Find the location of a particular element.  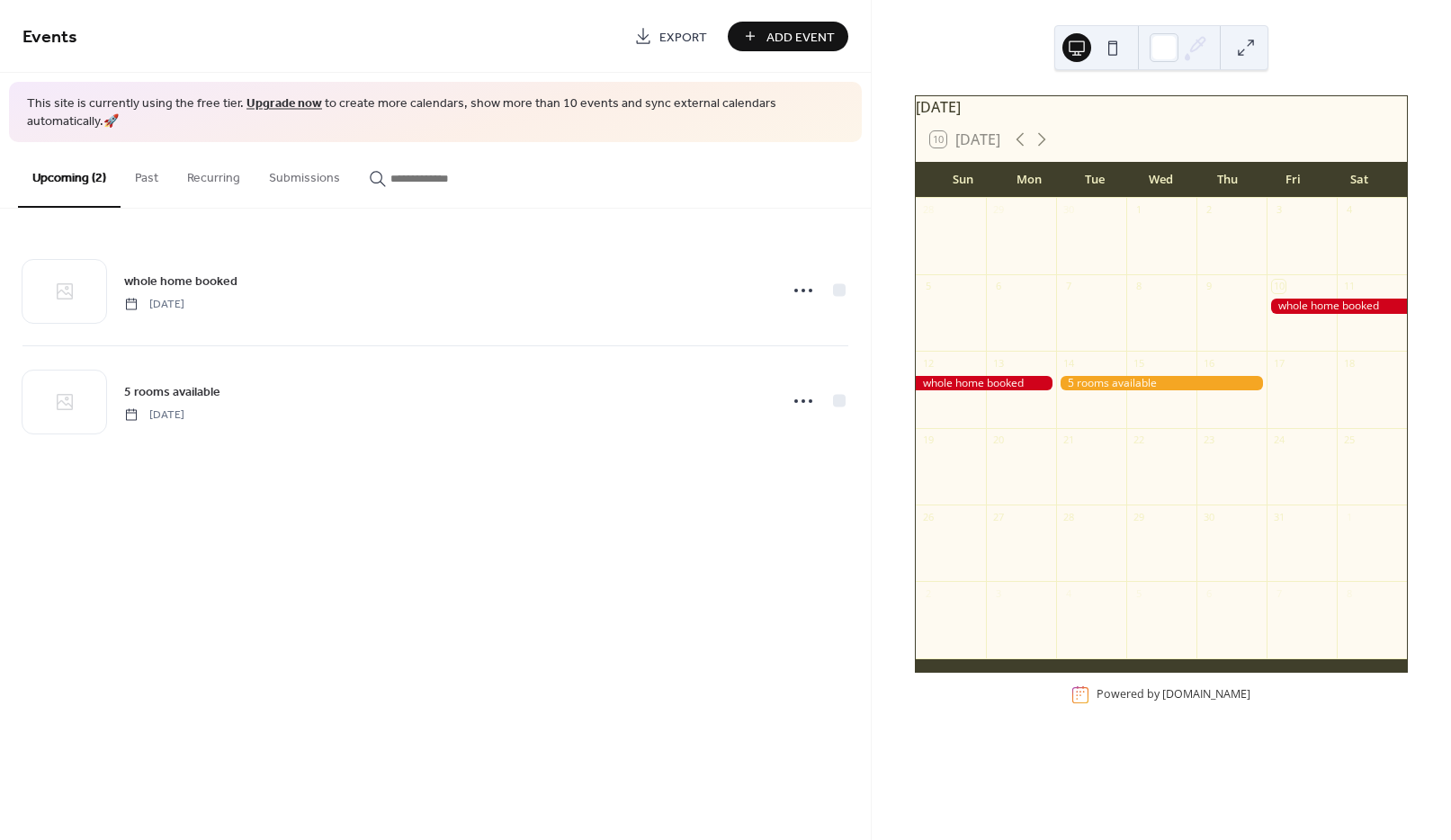

div: 20 is located at coordinates (997, 440).